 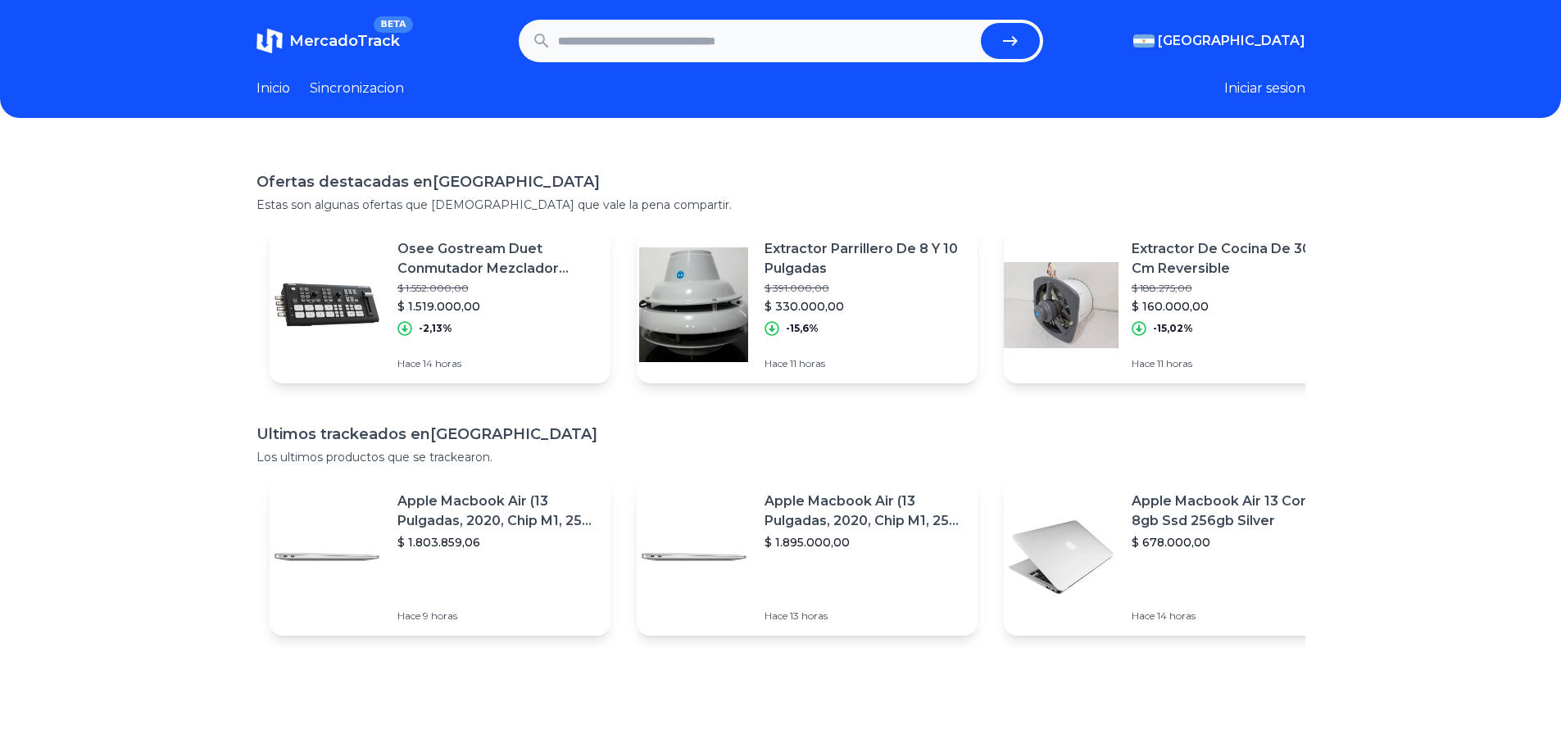 What do you see at coordinates (807, 305) in the screenshot?
I see `a: Featured imageExtractor Parrillero De 8 Y 10 Pulgadas$ 391.000,00$ 330.000,00-15,6%Hace 11 horas` at bounding box center [807, 305].